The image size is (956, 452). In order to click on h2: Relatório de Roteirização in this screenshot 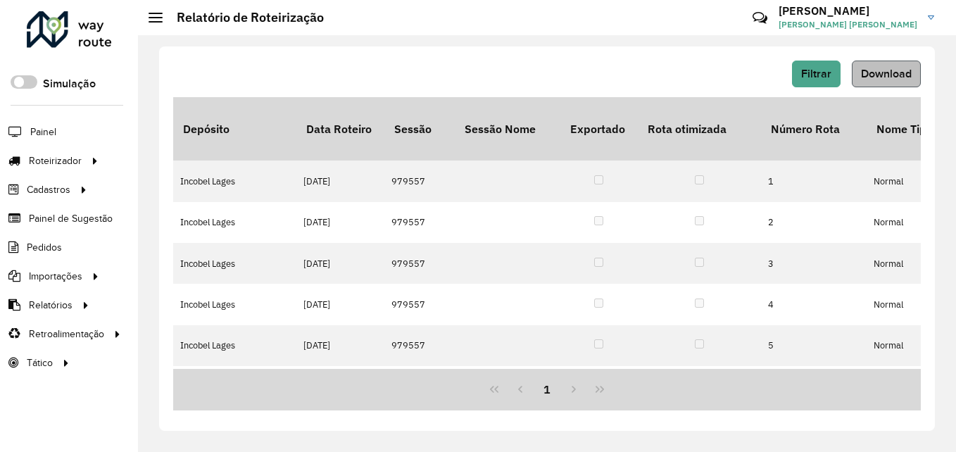, I will do `click(243, 18)`.